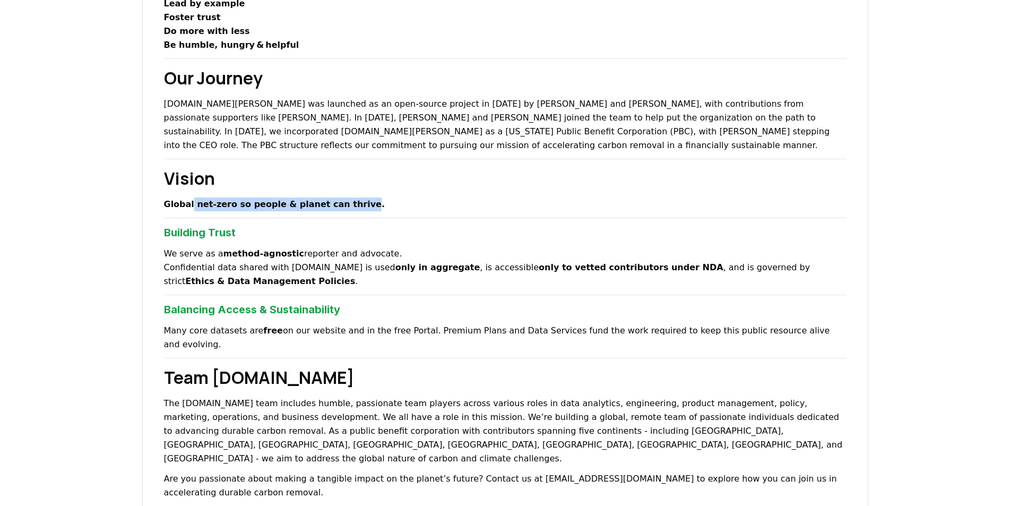  Describe the element at coordinates (505, 486) in the screenshot. I see `p: Are you passionate about making a tangible impact on the planet’s future? Contact us at [EMAIL_AD...` at that location.